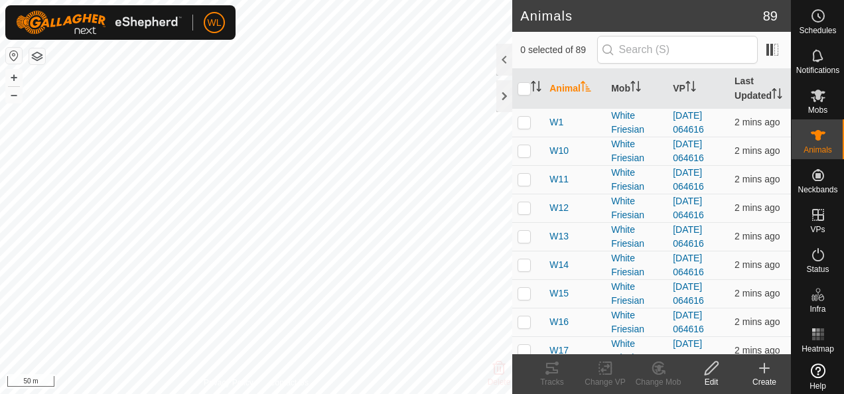  Describe the element at coordinates (757, 293) in the screenshot. I see `span: 17 Sept 2025, 2:39 pm` at that location.